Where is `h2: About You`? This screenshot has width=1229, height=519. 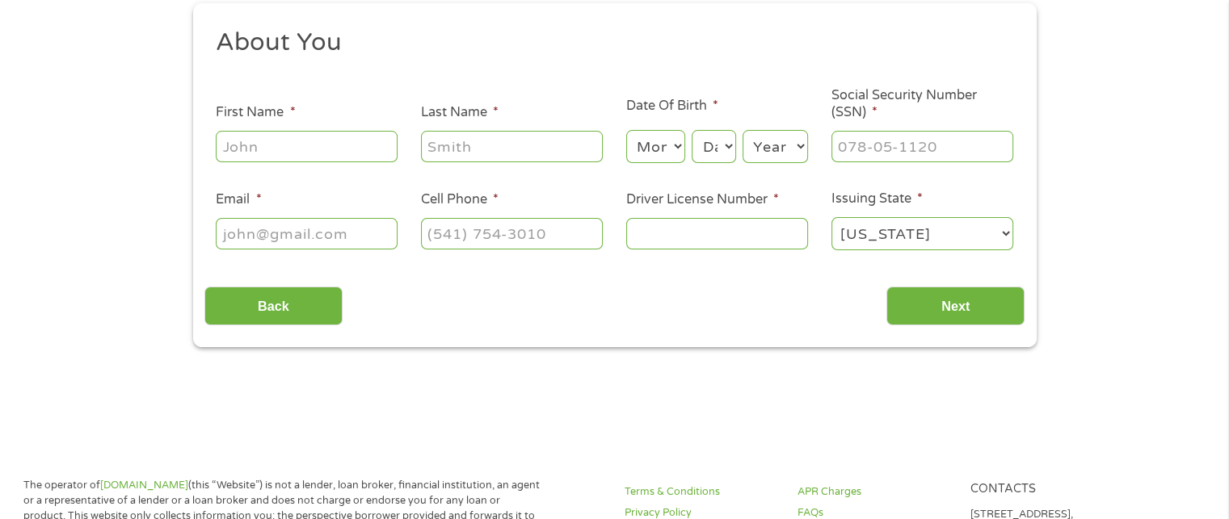
h2: About You is located at coordinates (608, 43).